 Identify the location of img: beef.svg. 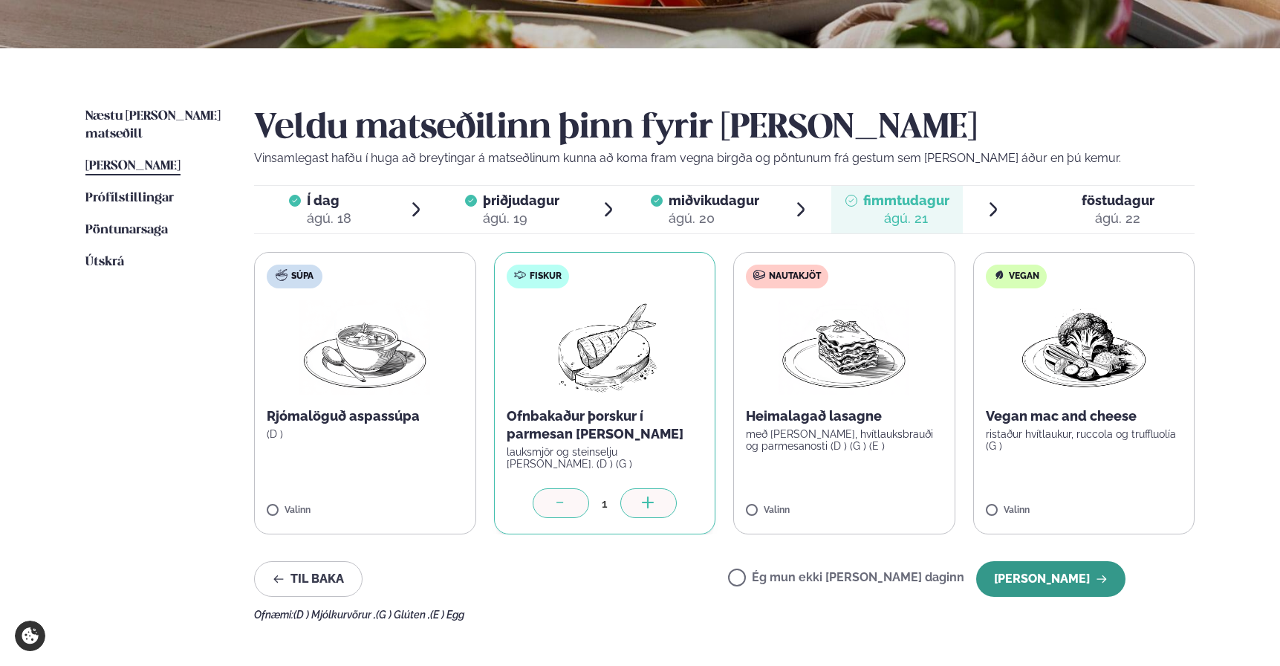
(759, 275).